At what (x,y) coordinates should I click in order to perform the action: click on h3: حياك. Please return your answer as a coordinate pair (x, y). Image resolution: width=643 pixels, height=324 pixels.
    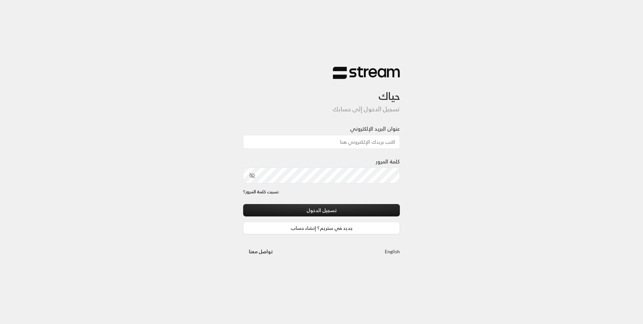
    Looking at the image, I should click on (322, 91).